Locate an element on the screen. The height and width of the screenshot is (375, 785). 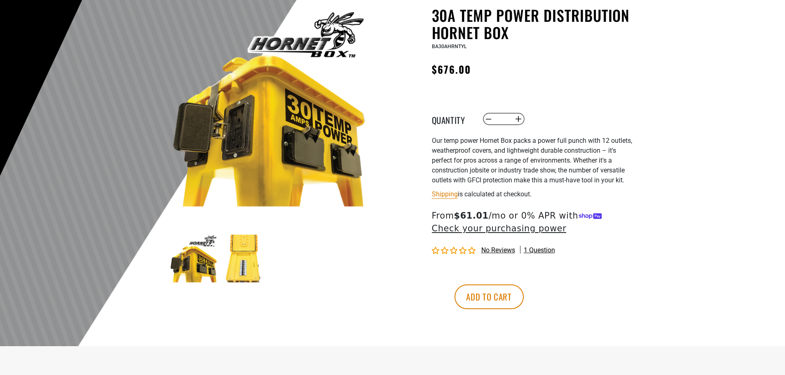
label: Quantity is located at coordinates (452, 119).